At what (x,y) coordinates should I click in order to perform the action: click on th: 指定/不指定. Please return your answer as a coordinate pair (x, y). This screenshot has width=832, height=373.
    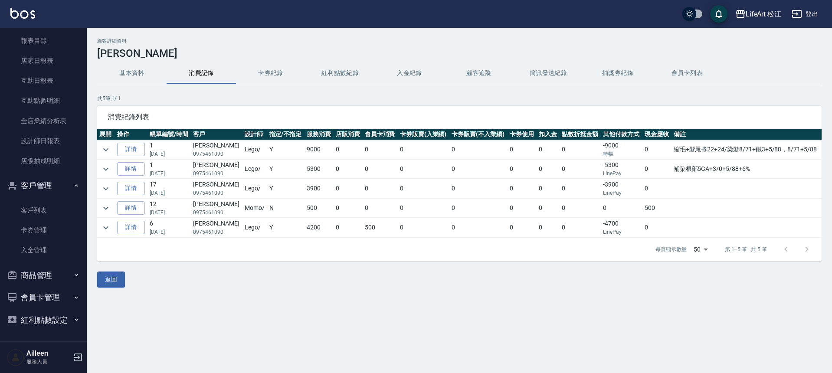
    Looking at the image, I should click on (286, 134).